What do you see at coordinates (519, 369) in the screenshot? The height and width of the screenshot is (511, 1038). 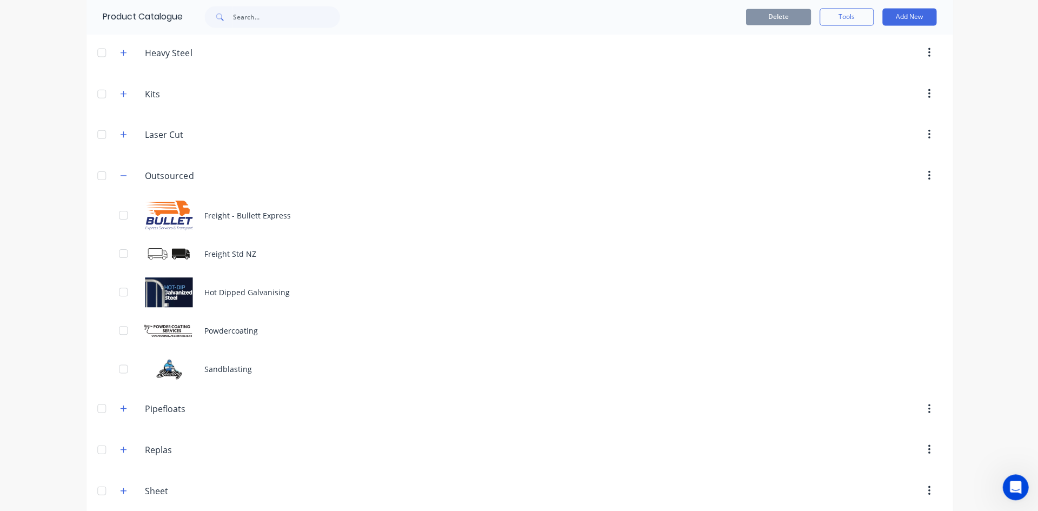 I see `div: SandblastingSandblasting` at bounding box center [519, 369].